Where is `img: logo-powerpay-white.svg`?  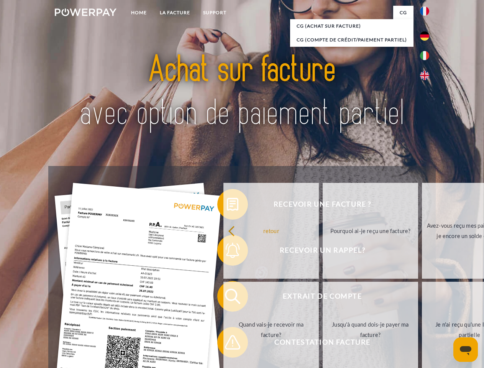 img: logo-powerpay-white.svg is located at coordinates (85, 12).